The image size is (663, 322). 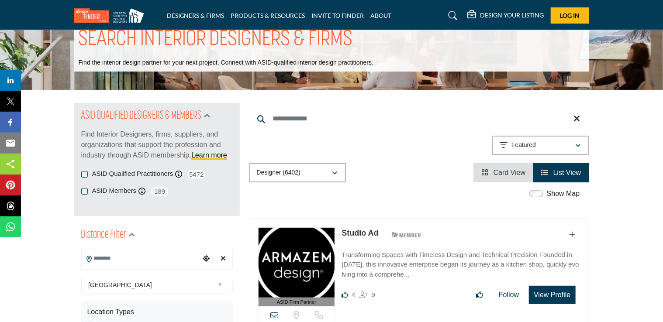 What do you see at coordinates (419, 119) in the screenshot?
I see `input: Search Keyword` at bounding box center [419, 119].